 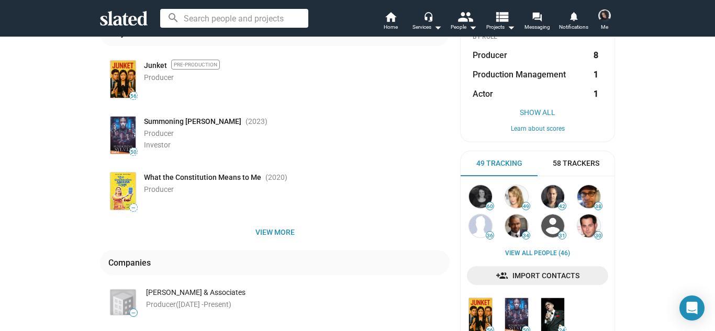 What do you see at coordinates (562, 236) in the screenshot?
I see `span: 31` at bounding box center [562, 236].